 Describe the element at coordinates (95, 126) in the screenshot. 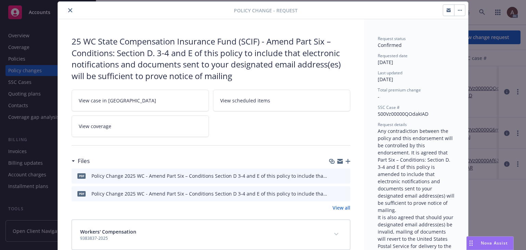

I see `span: View coverage` at that location.